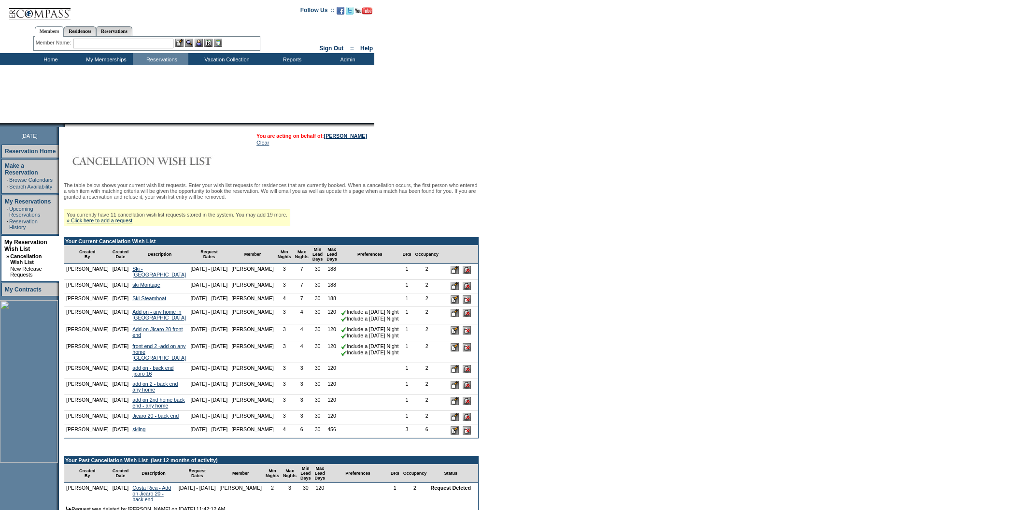 This screenshot has height=510, width=1021. What do you see at coordinates (317, 12) in the screenshot?
I see `td: Follow Us ::` at bounding box center [317, 12].